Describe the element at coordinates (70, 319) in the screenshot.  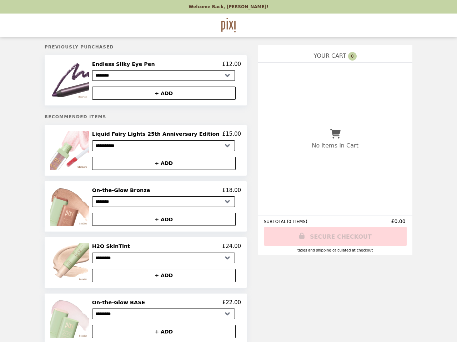
I see `img: On-the-Glow BASE` at that location.